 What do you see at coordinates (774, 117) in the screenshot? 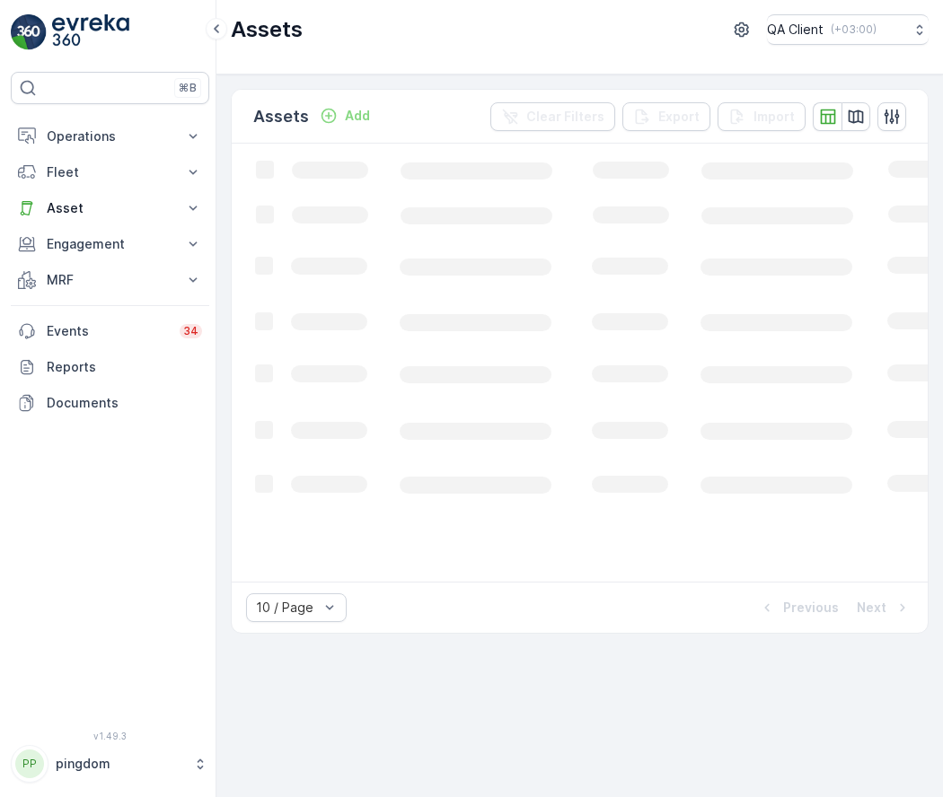
I see `p: Import` at bounding box center [774, 117].